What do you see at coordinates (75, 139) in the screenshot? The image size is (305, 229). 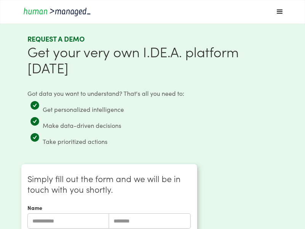 I see `div: Take prioritized actions` at bounding box center [75, 139].